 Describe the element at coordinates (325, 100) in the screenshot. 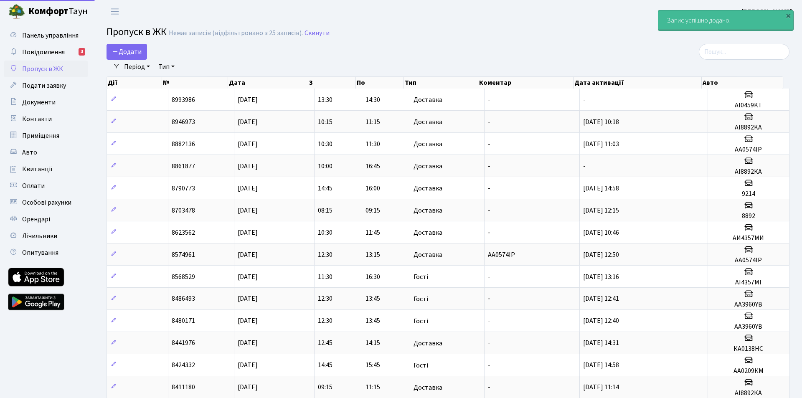

I see `span: 13:30` at that location.